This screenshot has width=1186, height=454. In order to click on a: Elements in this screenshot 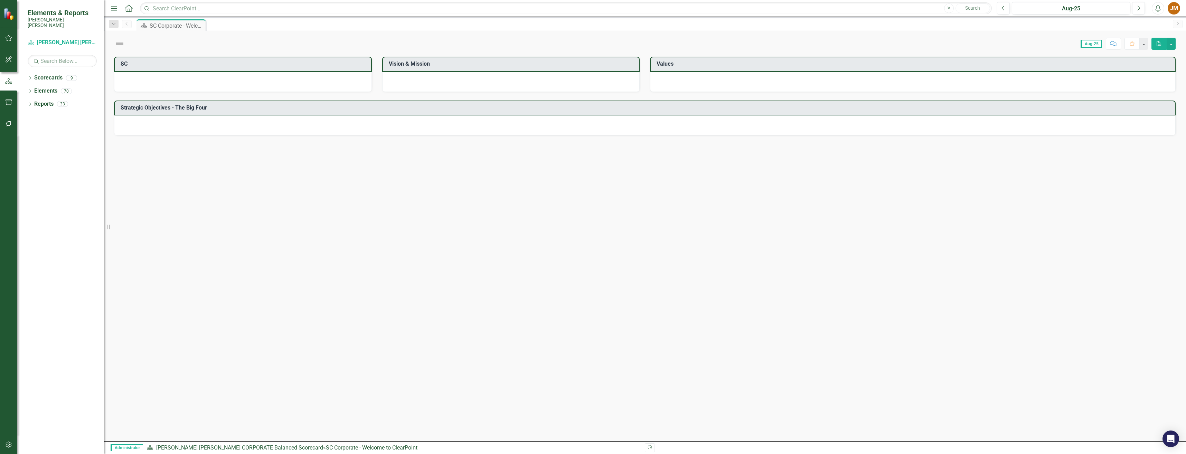, I will do `click(46, 91)`.